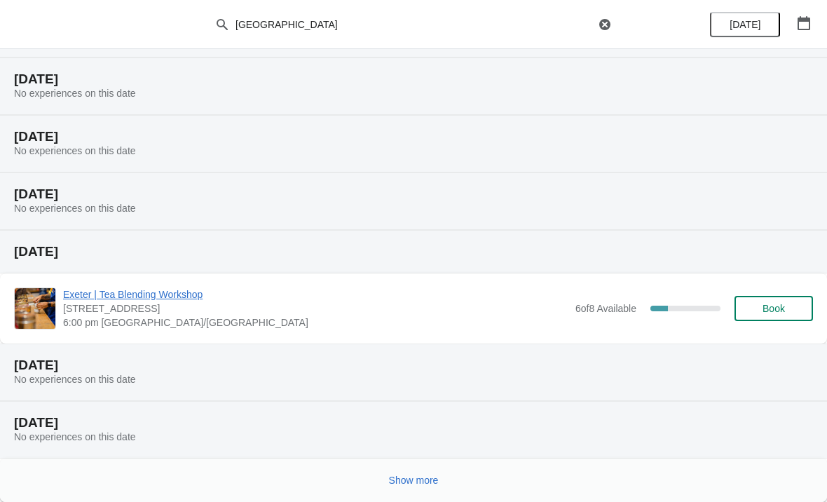  I want to click on span: 6 of 8 Available, so click(606, 309).